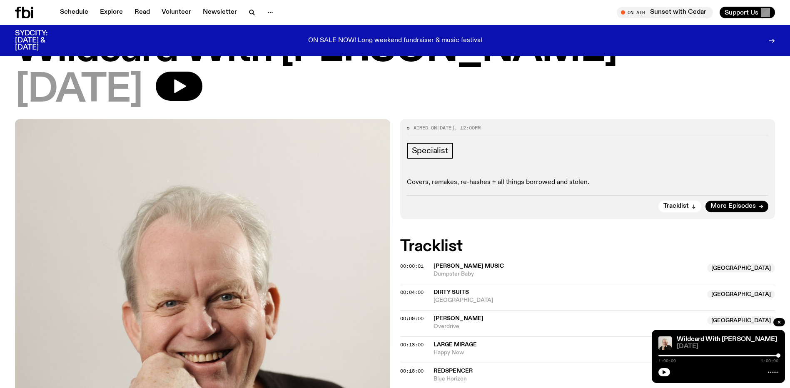 The height and width of the screenshot is (388, 790). I want to click on p: Covers, remakes, re-hashes + all things borrowed and stolen., so click(588, 182).